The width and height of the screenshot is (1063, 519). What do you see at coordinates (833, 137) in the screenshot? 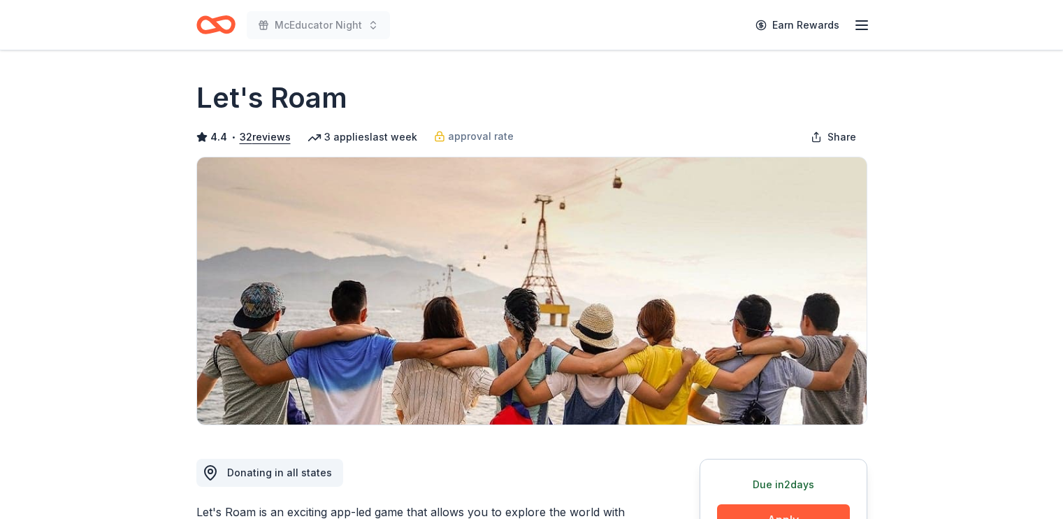
I see `button: Share` at bounding box center [833, 137].